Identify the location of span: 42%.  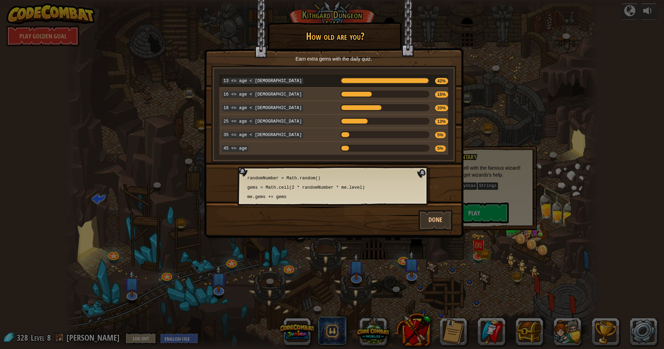
(442, 81).